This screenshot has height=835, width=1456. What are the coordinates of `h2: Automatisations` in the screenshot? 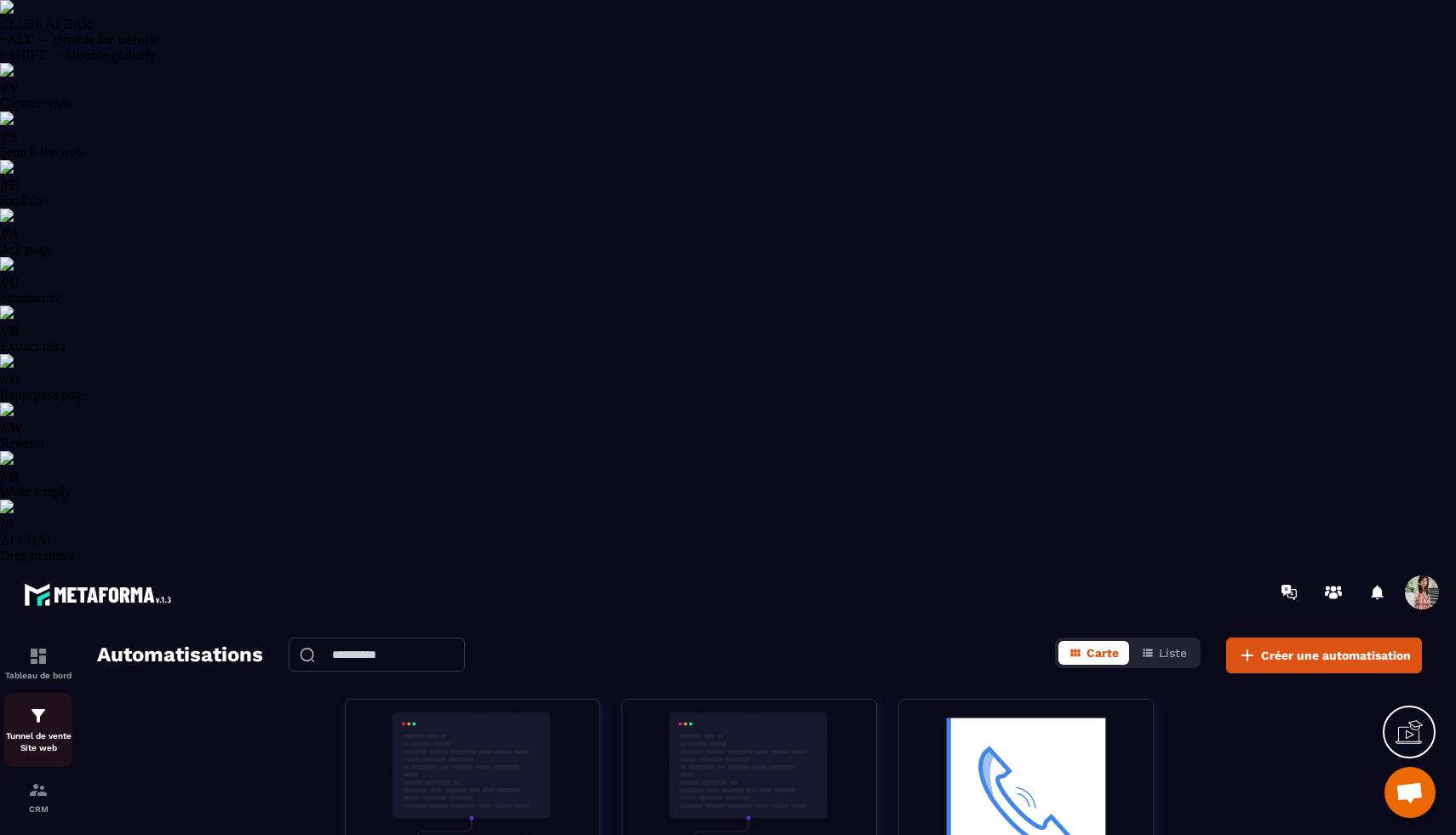 It's located at (180, 655).